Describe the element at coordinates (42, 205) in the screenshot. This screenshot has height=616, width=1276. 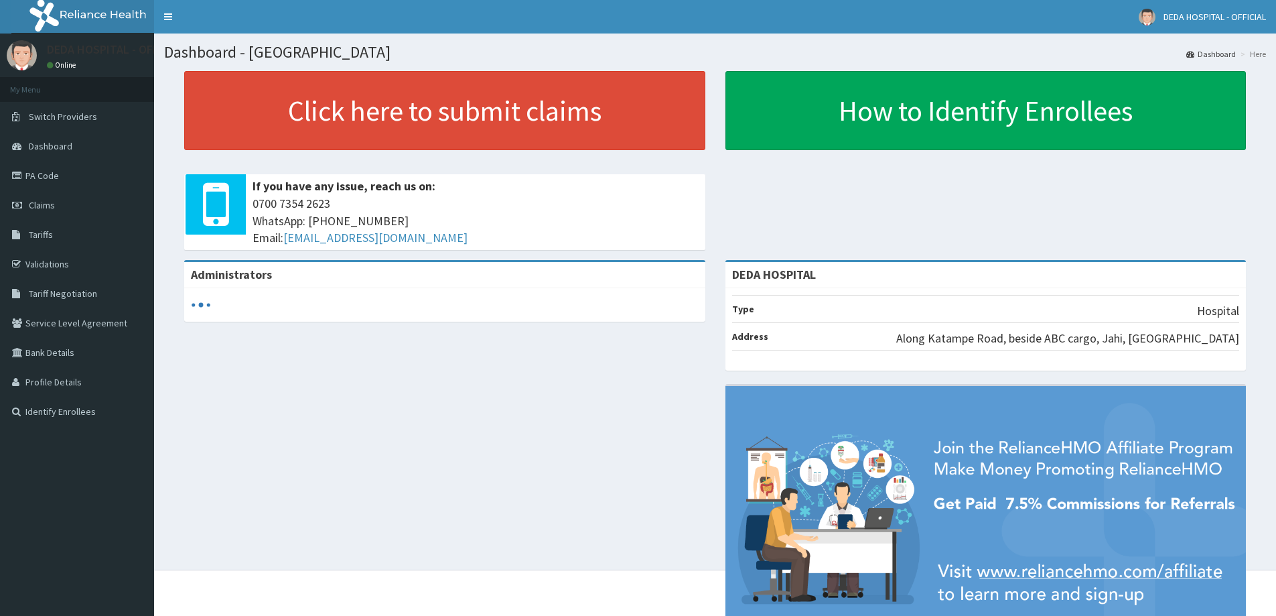
I see `span: Claims` at that location.